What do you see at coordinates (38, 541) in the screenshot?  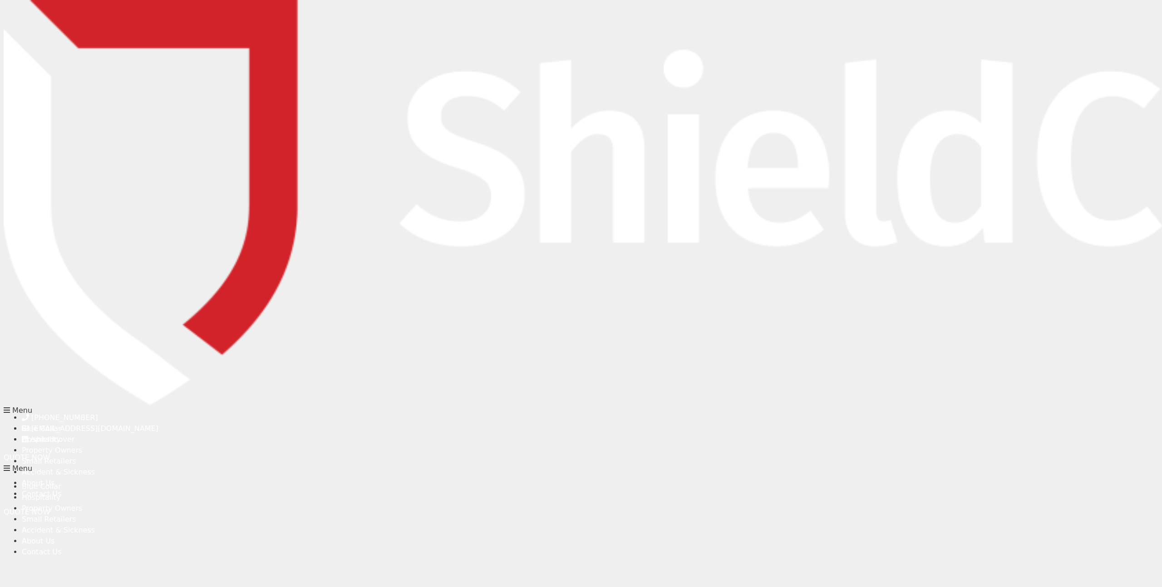 I see `a: About Us` at bounding box center [38, 541].